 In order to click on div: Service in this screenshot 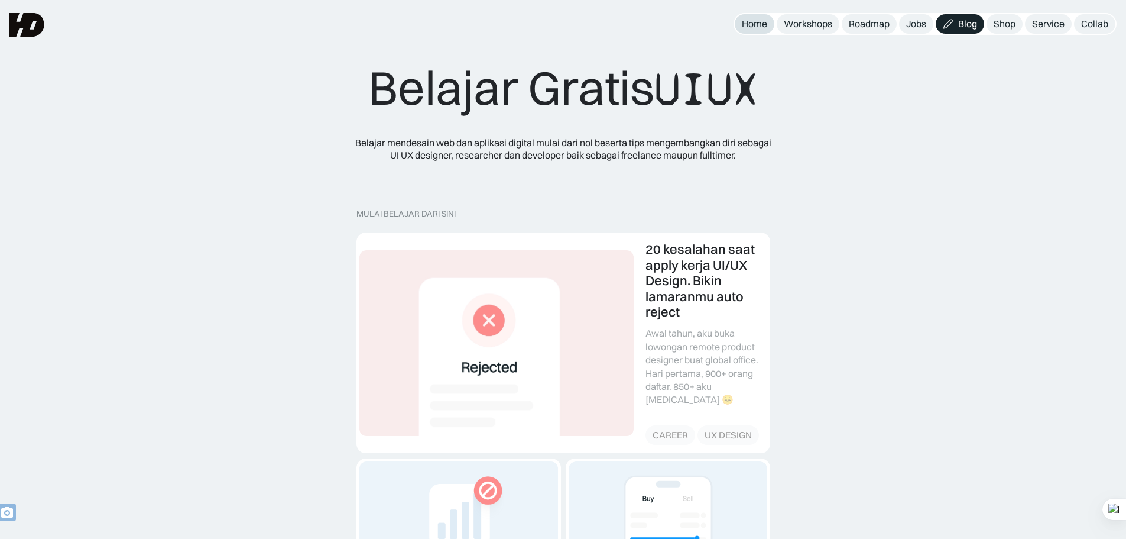, I will do `click(1048, 24)`.